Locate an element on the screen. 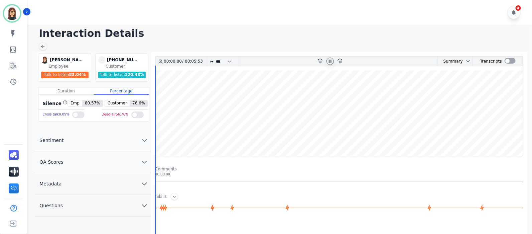 The width and height of the screenshot is (532, 234). span: Questions is located at coordinates (51, 205).